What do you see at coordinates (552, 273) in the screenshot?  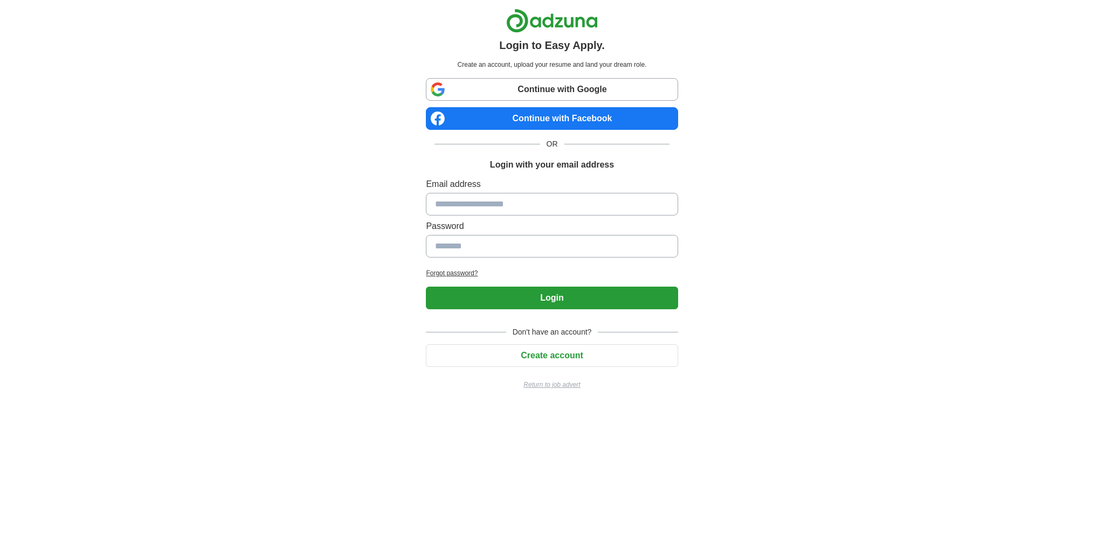 I see `h2: Forgot password?` at bounding box center [552, 273].